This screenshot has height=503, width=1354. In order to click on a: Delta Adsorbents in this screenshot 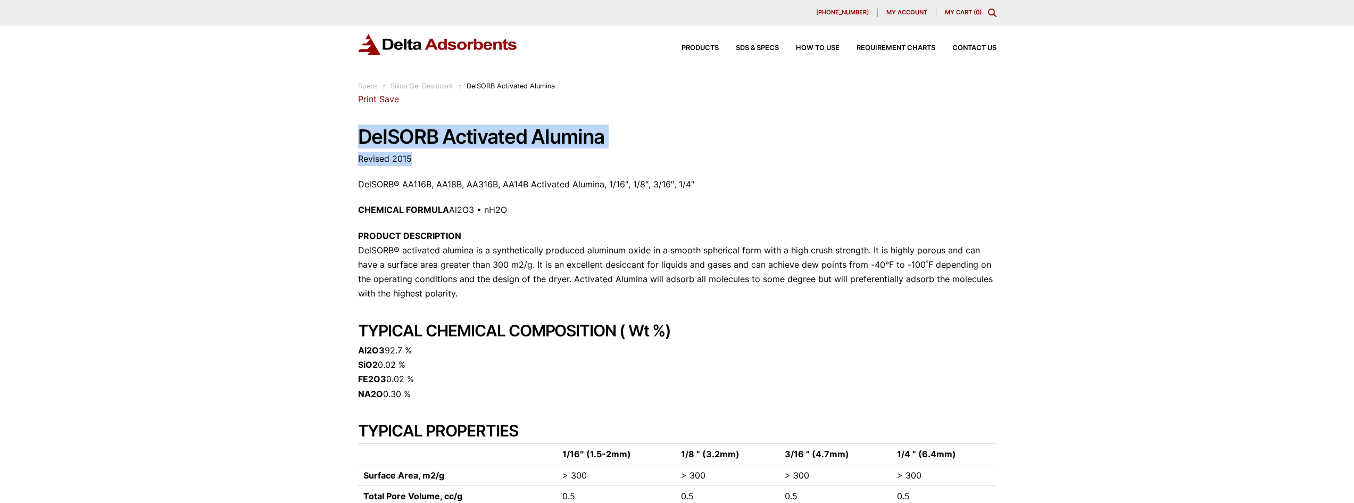, I will do `click(438, 44)`.